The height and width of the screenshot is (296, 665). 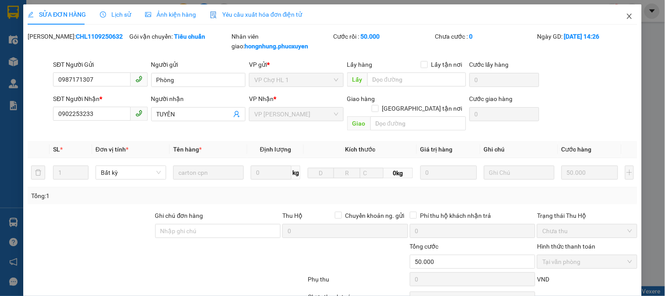 I want to click on span: VP Dương Đình Nghệ, so click(x=296, y=114).